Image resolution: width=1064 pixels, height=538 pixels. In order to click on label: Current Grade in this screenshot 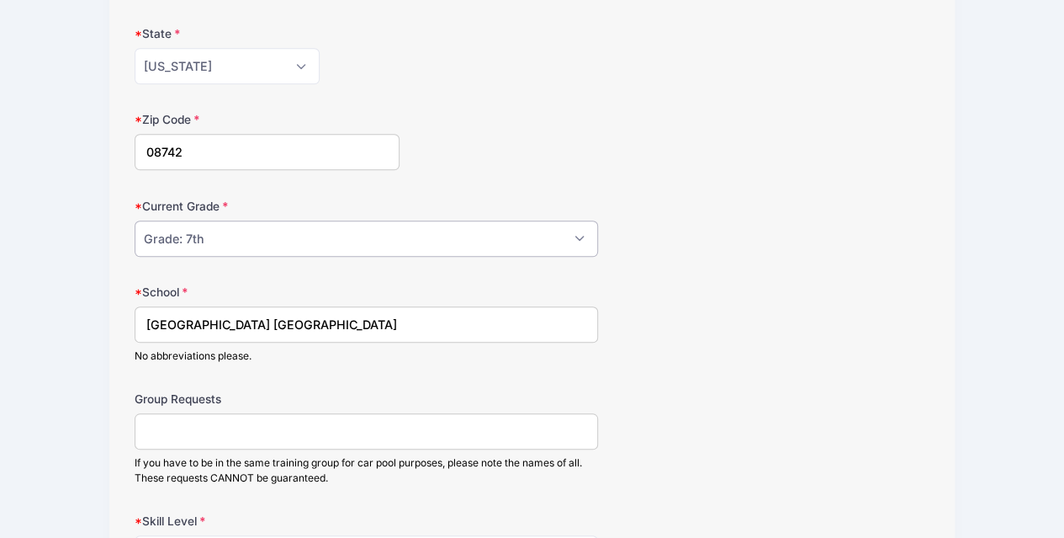, I will do `click(267, 206)`.